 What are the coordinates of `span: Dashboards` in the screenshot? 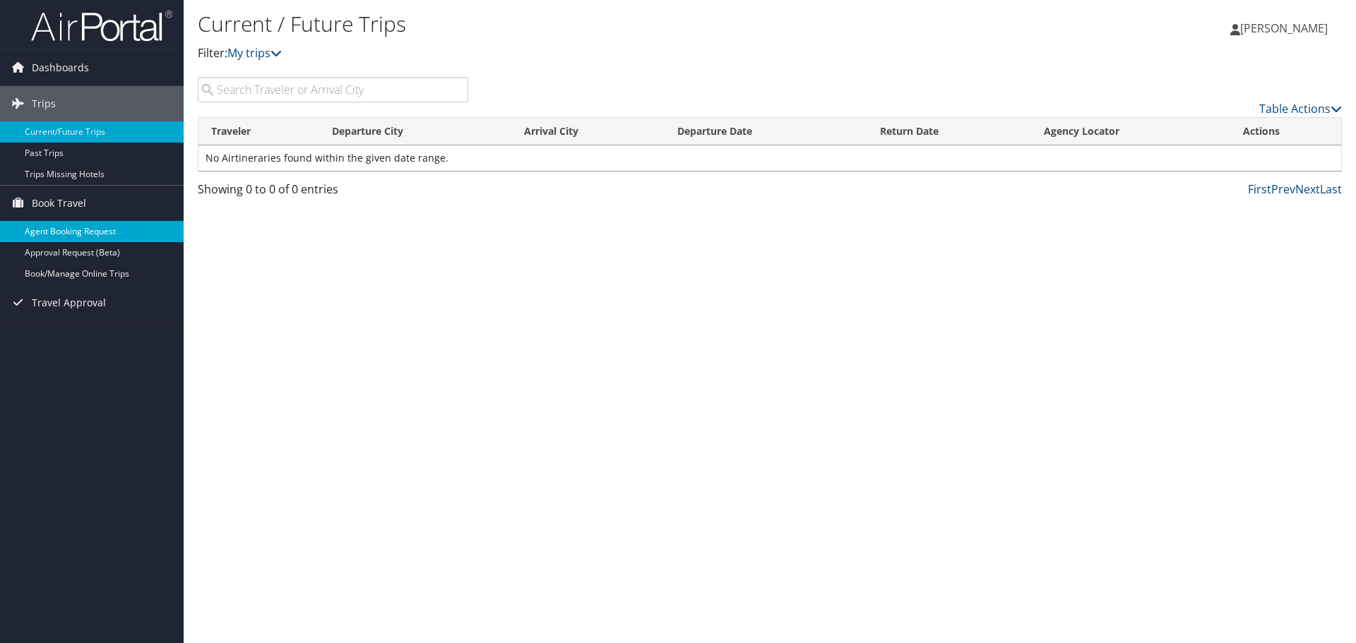 It's located at (60, 68).